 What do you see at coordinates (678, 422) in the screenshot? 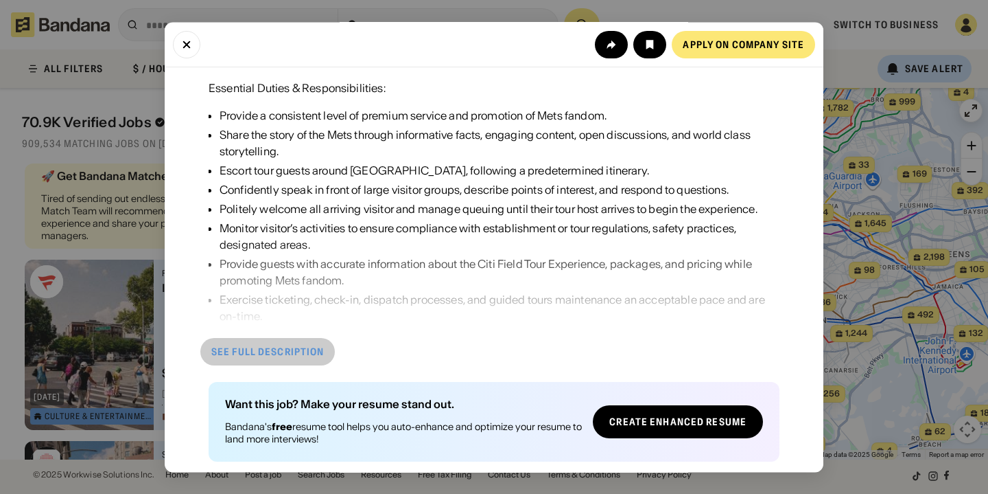
I see `div: Create Enhanced Resume` at bounding box center [678, 422].